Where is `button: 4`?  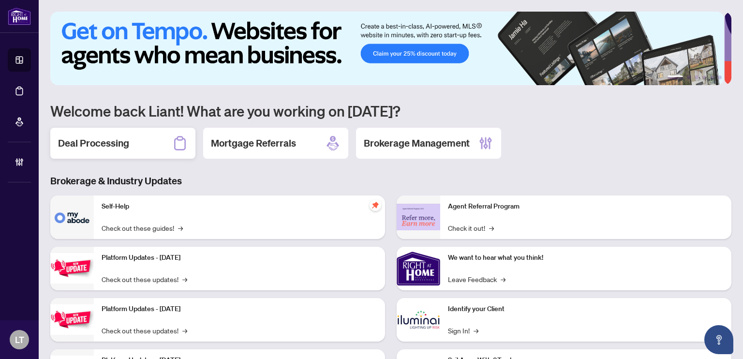 button: 4 is located at coordinates (704, 77).